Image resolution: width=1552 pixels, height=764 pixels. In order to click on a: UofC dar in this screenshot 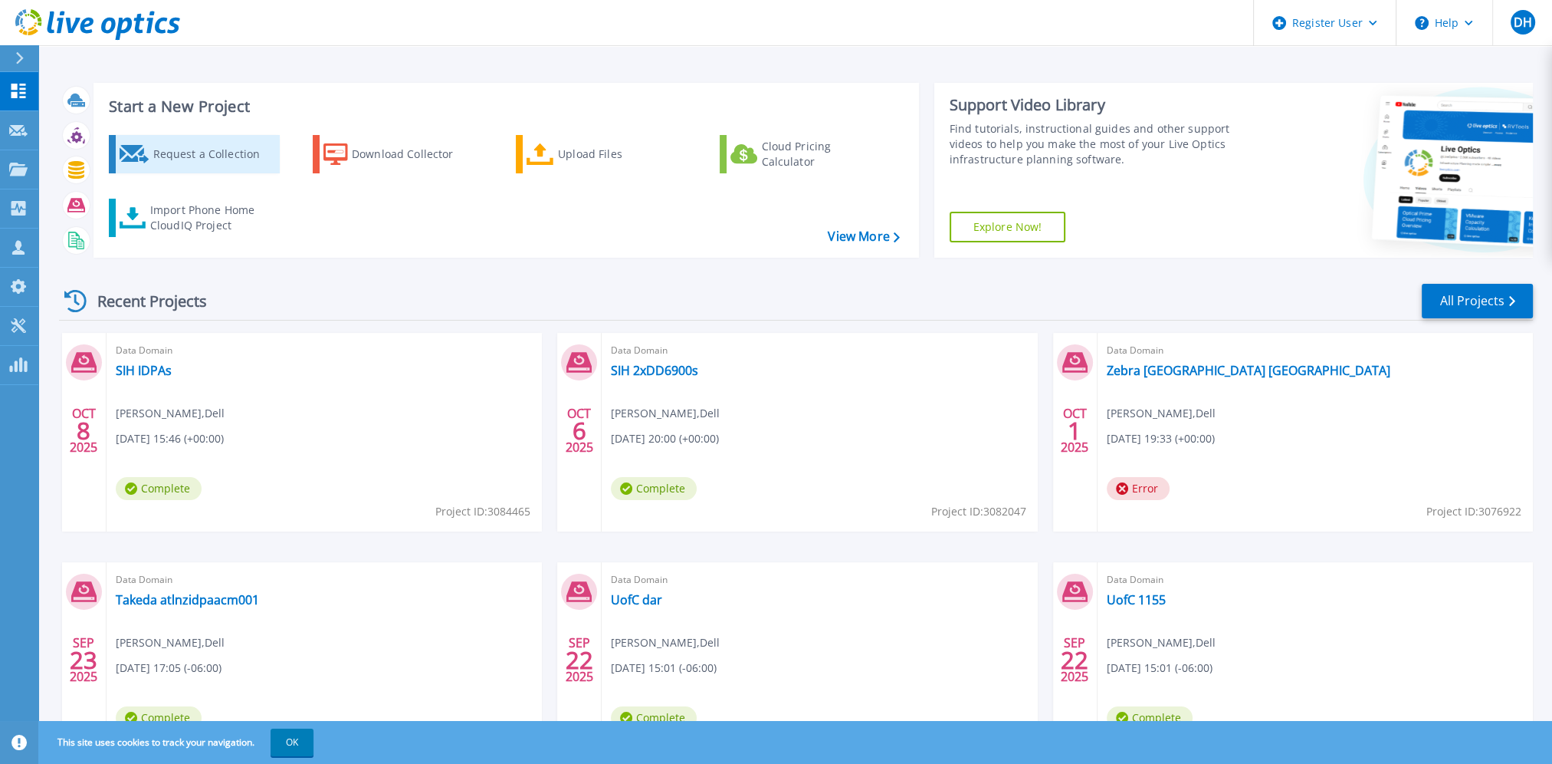, I will do `click(636, 600)`.